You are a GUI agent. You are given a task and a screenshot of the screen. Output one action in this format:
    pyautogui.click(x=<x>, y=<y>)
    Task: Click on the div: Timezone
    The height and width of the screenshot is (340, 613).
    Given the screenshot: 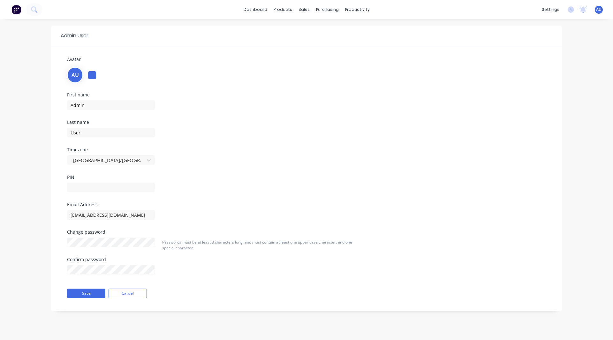 What is the action you would take?
    pyautogui.click(x=144, y=150)
    